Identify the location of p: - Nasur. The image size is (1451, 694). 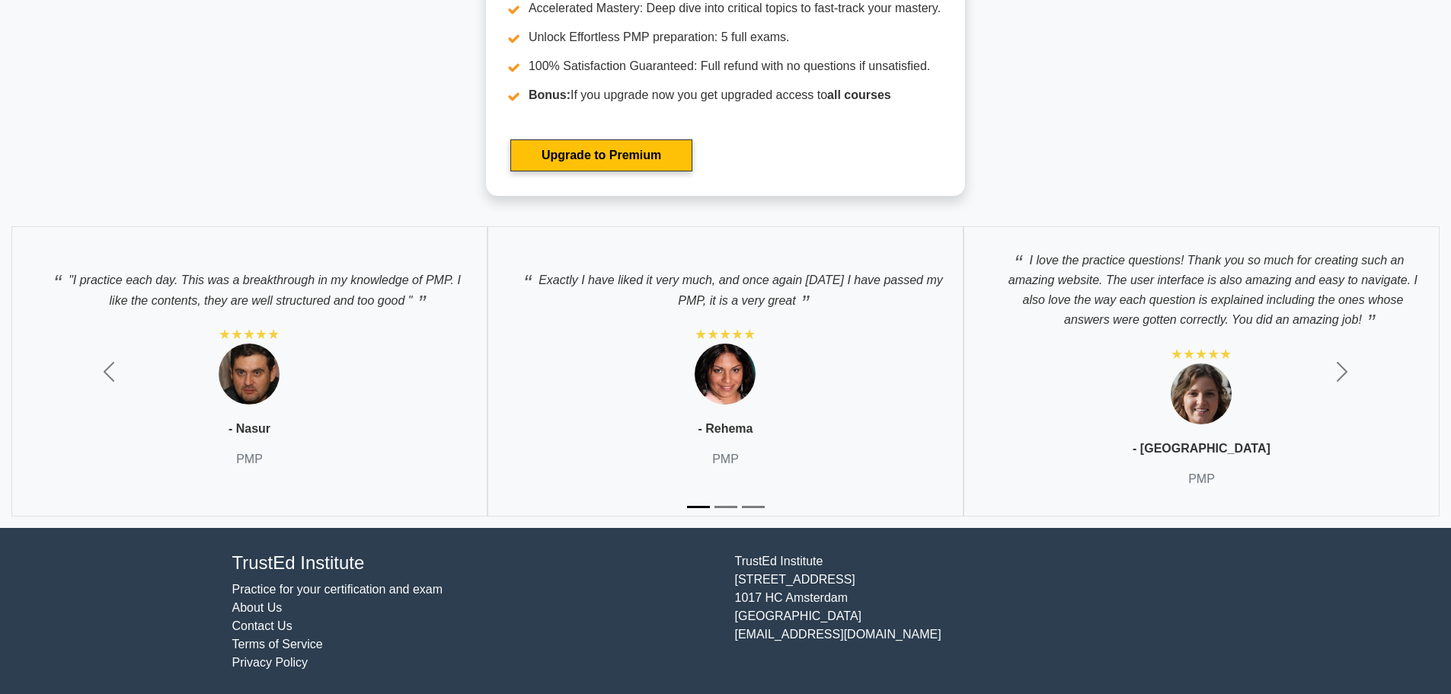
(249, 429).